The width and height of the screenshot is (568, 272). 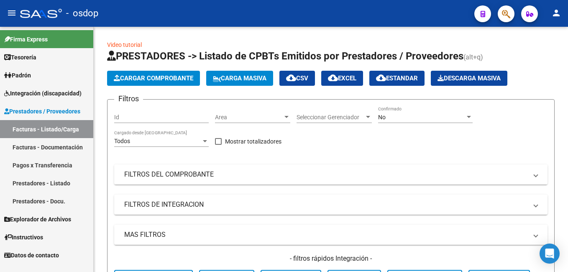 I want to click on span: Todos, so click(x=122, y=141).